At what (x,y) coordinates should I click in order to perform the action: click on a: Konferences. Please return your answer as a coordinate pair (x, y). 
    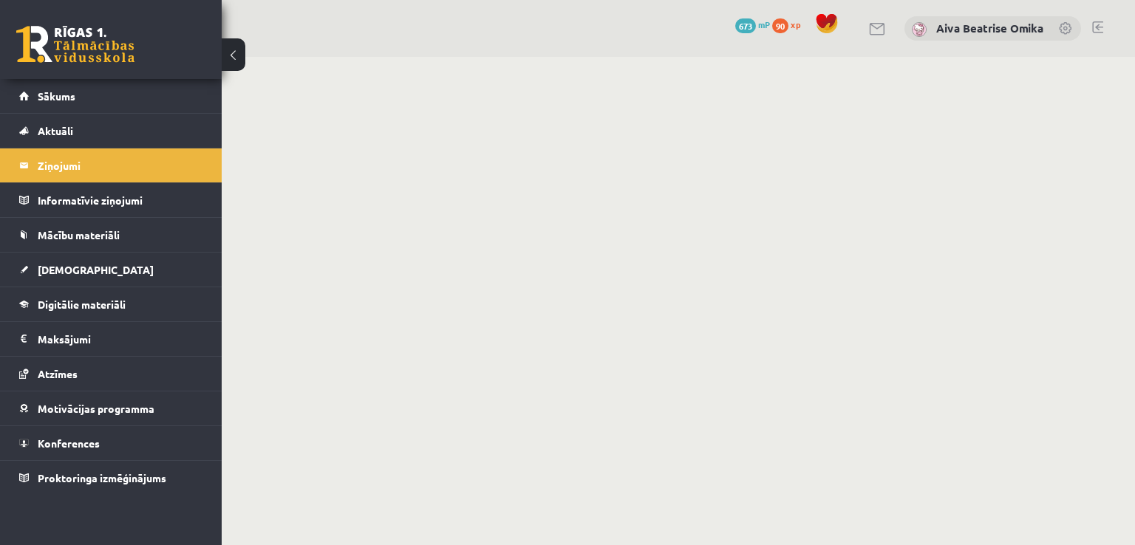
    Looking at the image, I should click on (111, 443).